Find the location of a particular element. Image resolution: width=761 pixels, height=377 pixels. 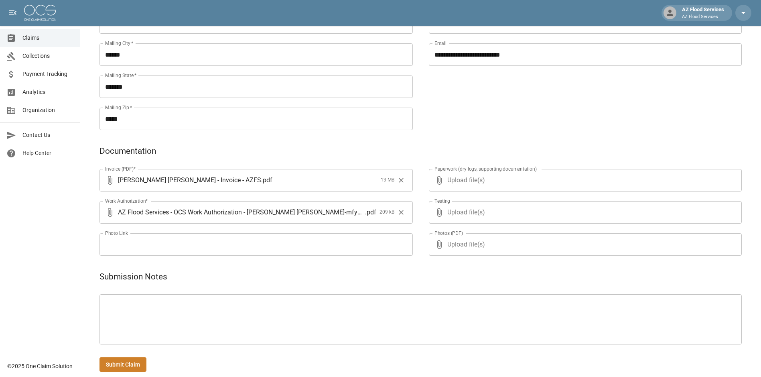

label: Photos (PDF) is located at coordinates (449, 233).